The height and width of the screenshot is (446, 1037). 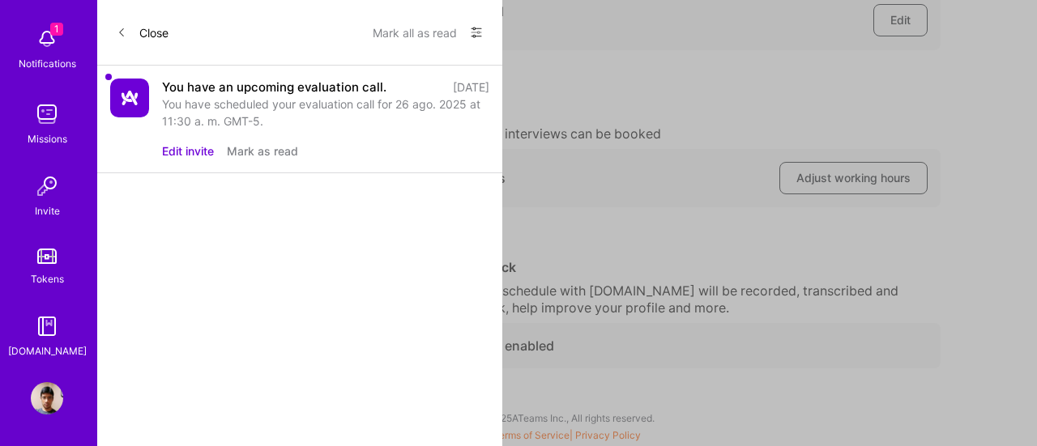 I want to click on img: Invite, so click(x=47, y=186).